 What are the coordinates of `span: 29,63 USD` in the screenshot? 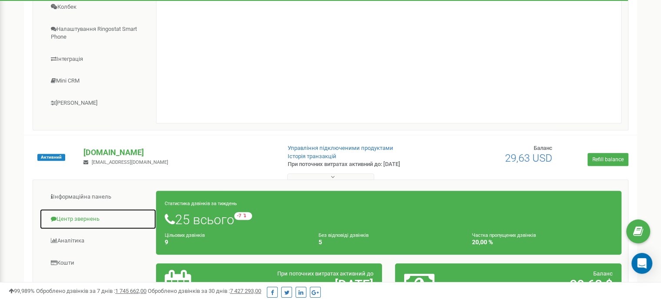 It's located at (528, 158).